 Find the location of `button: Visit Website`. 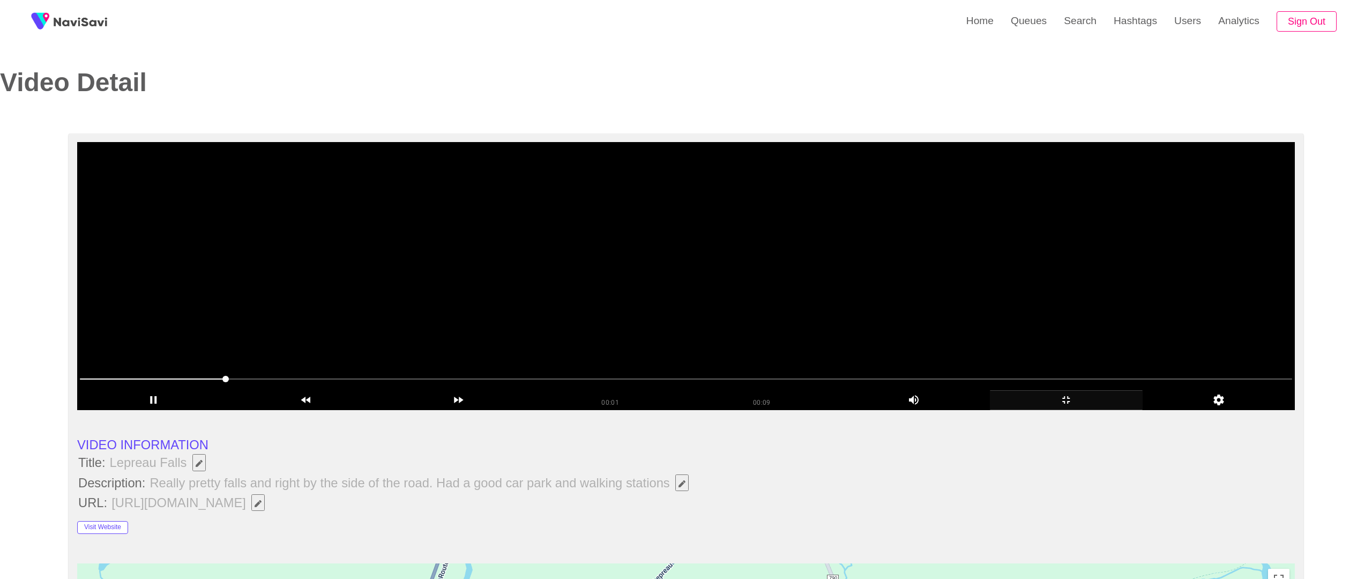

button: Visit Website is located at coordinates (102, 527).